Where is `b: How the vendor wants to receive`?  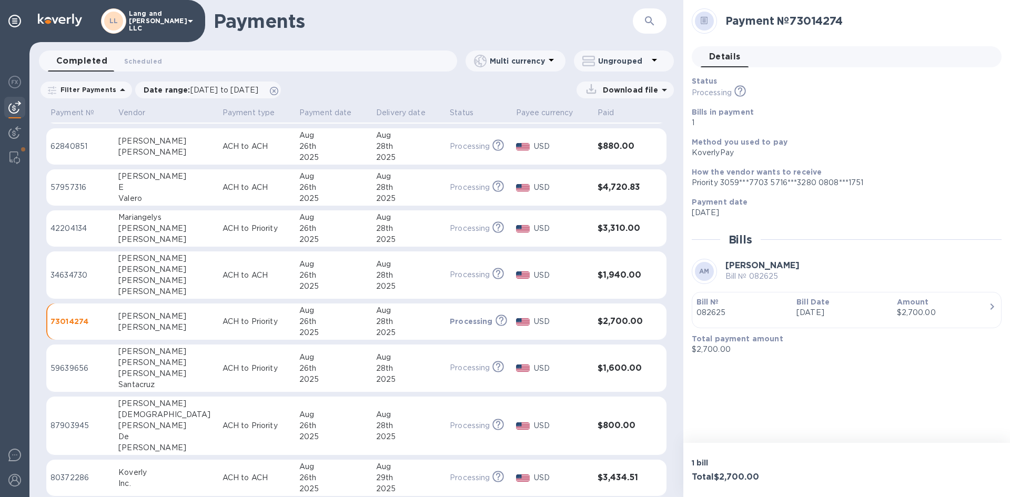
b: How the vendor wants to receive is located at coordinates (757, 172).